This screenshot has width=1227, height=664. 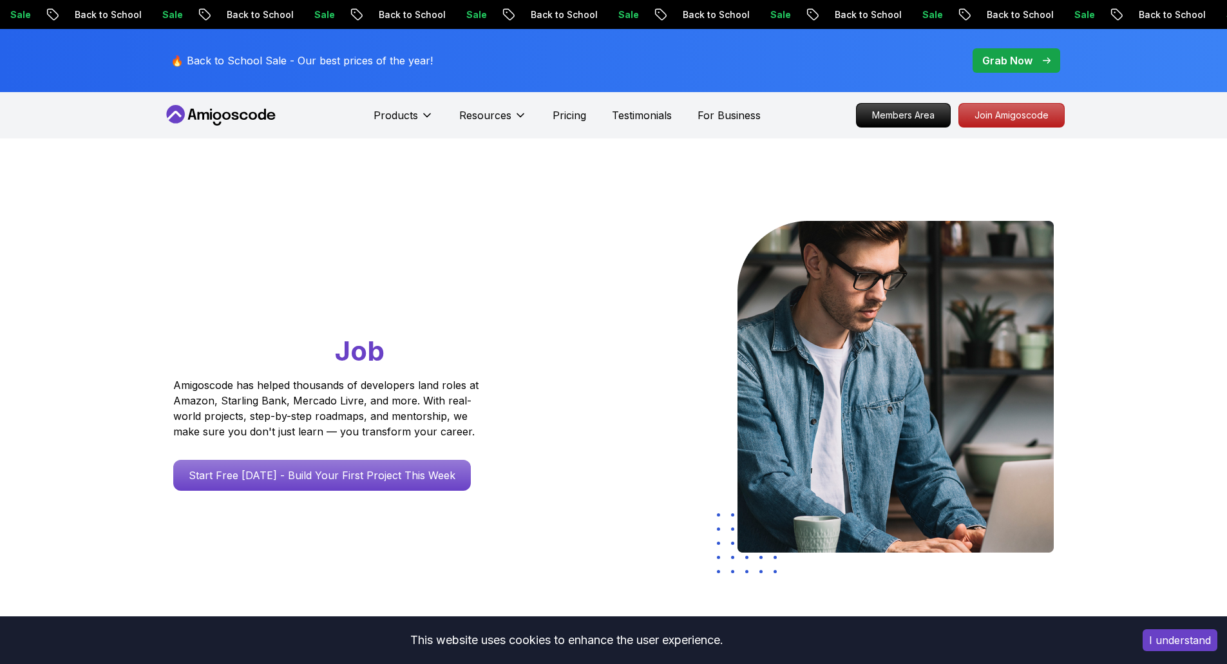 What do you see at coordinates (396, 115) in the screenshot?
I see `p: Products` at bounding box center [396, 115].